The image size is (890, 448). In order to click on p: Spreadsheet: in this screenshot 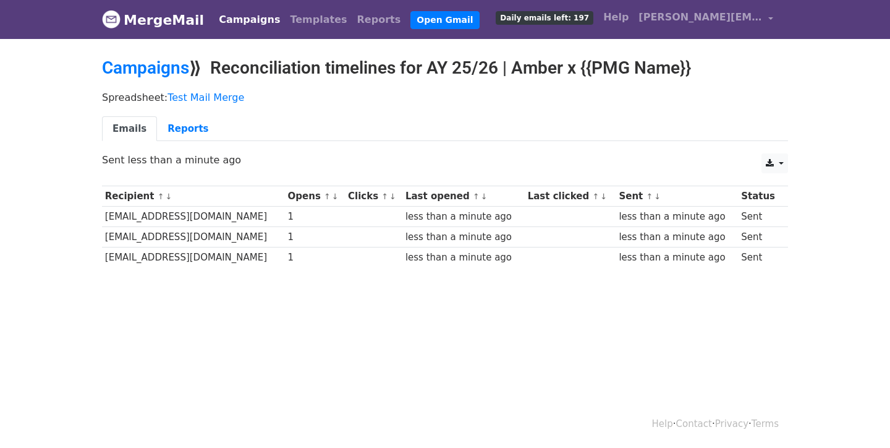, I will do `click(445, 97)`.